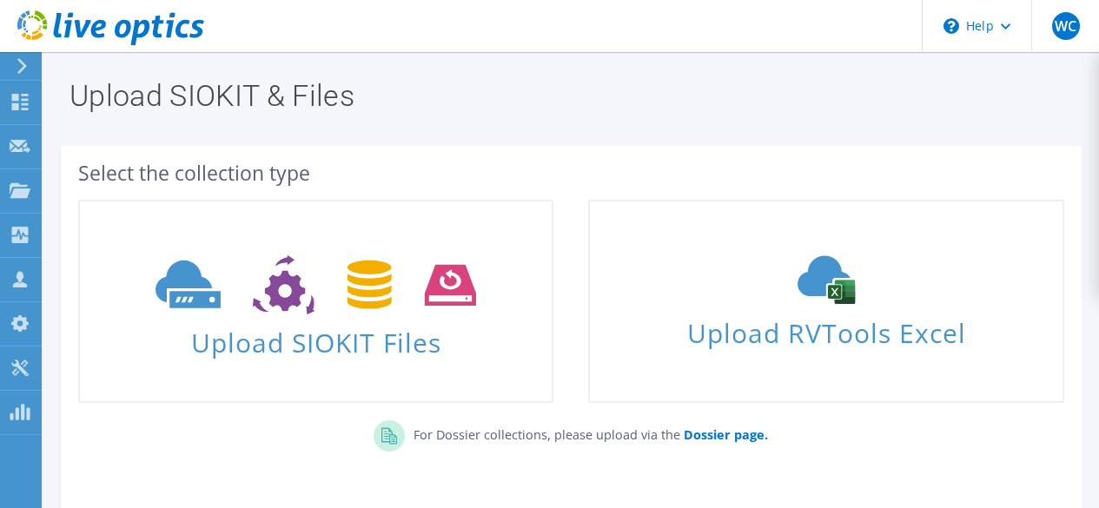  Describe the element at coordinates (586, 433) in the screenshot. I see `p: For Dossier collections, please upload via the` at that location.